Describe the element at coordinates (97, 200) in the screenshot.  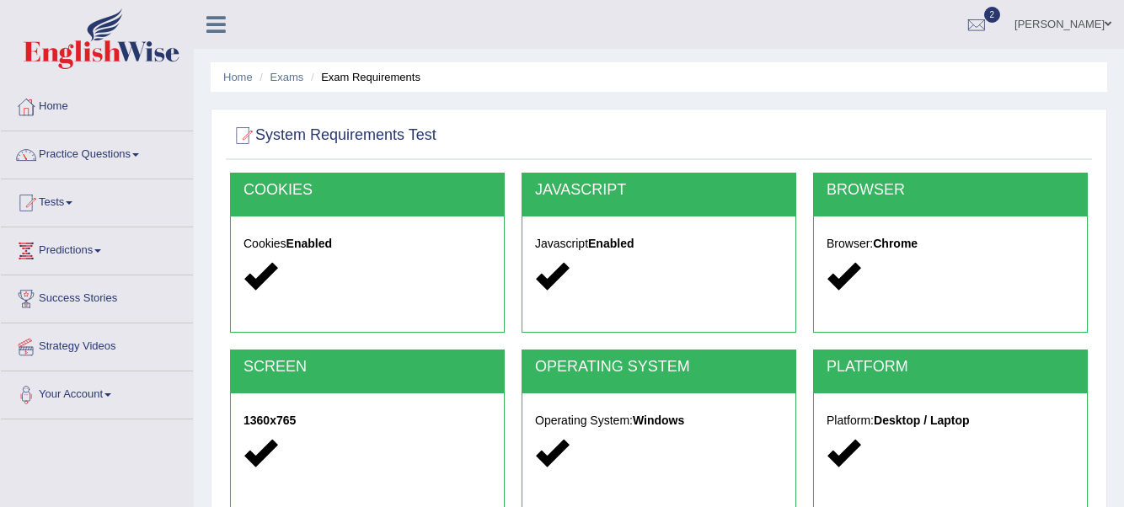
I see `a: Tests` at that location.